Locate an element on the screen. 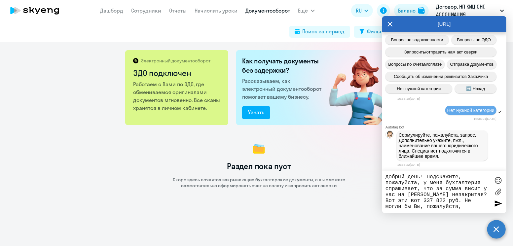 This screenshot has width=513, height=246. button: RU is located at coordinates (362, 11).